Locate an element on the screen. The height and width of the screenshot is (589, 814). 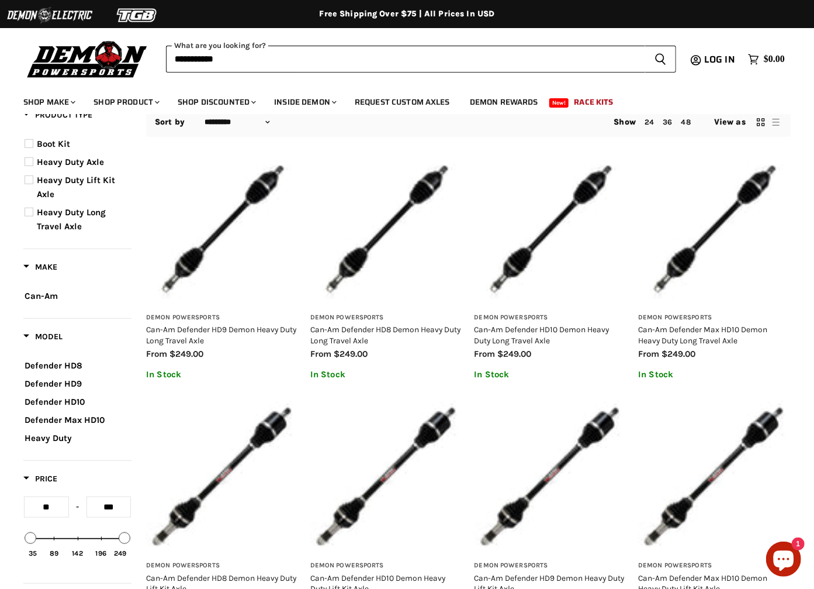
span: Show is located at coordinates (626, 122).